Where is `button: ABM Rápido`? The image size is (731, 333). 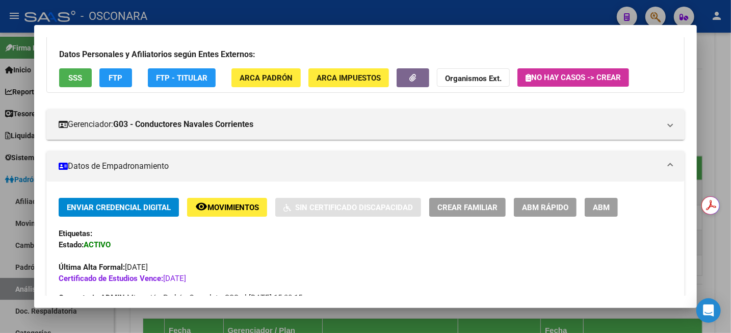 button: ABM Rápido is located at coordinates (545, 207).